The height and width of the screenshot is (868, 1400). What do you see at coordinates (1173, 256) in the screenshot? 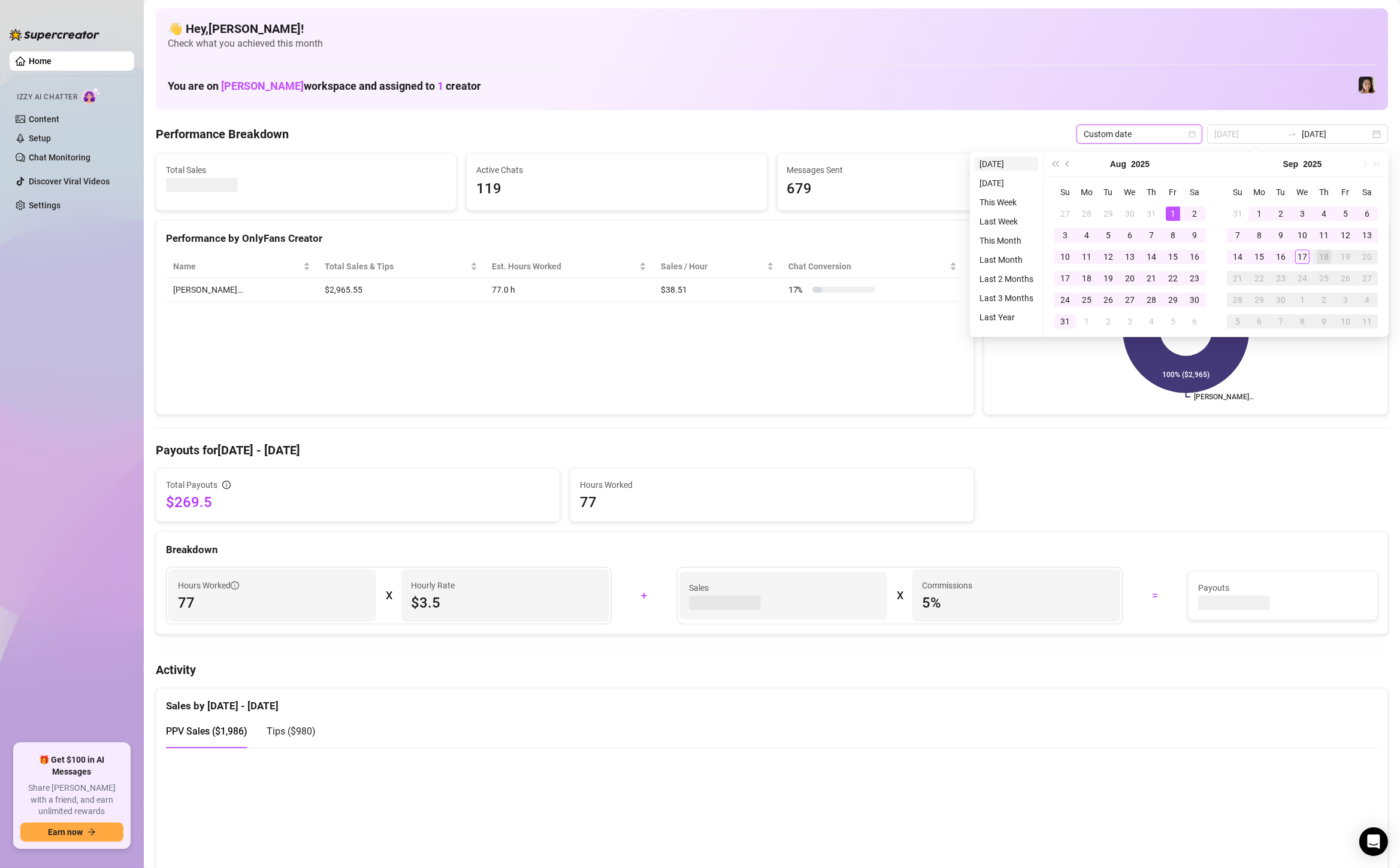
I see `td: 2025-08-15` at bounding box center [1173, 256].